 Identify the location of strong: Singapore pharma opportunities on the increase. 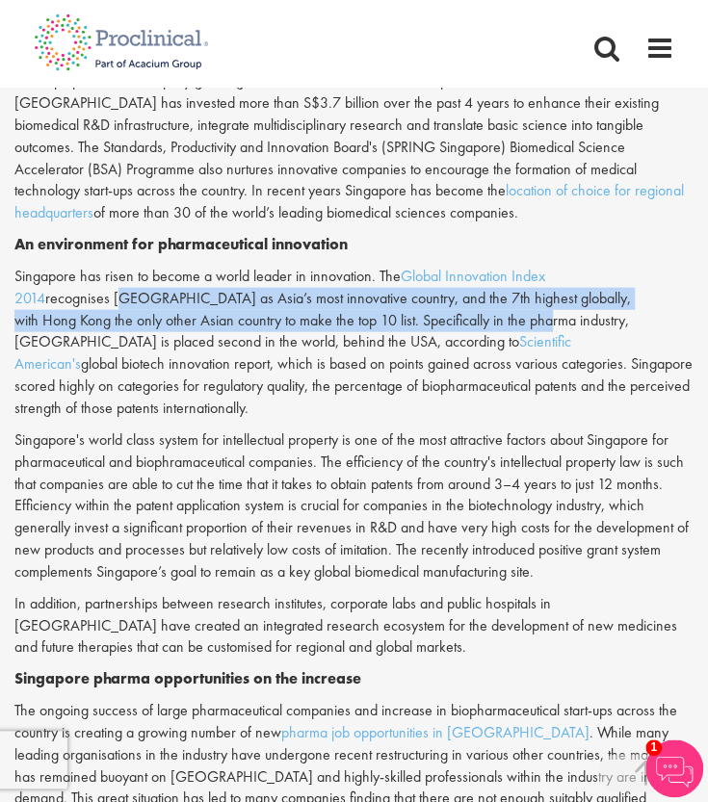
(188, 678).